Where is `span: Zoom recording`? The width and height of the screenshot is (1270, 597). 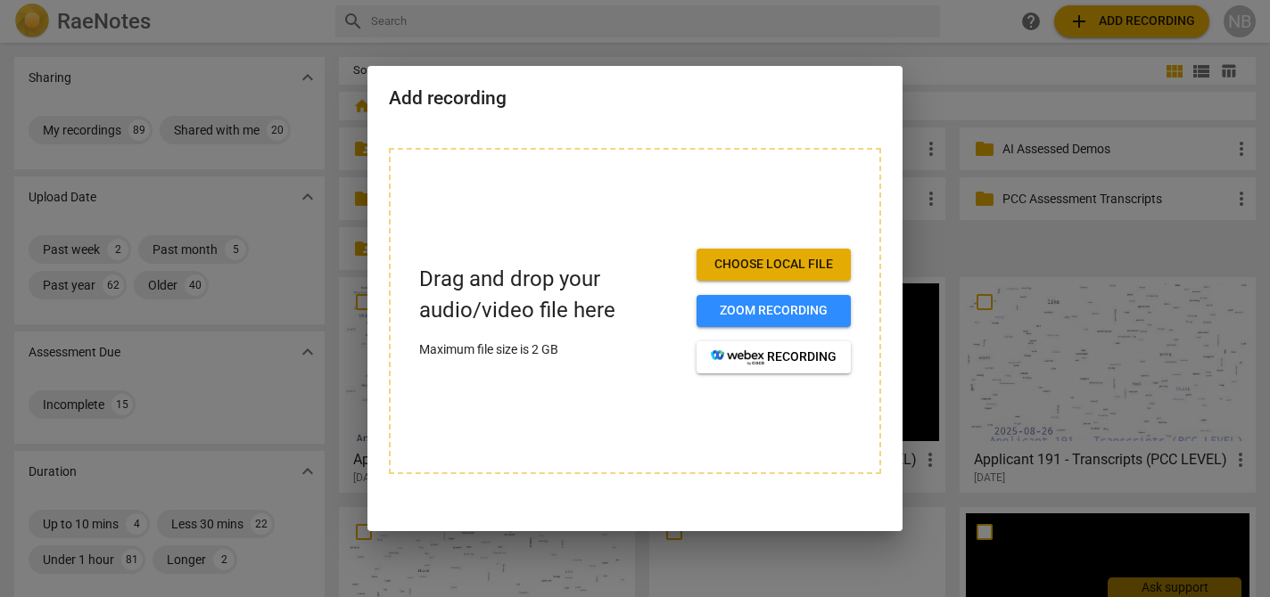
span: Zoom recording is located at coordinates (773, 311).